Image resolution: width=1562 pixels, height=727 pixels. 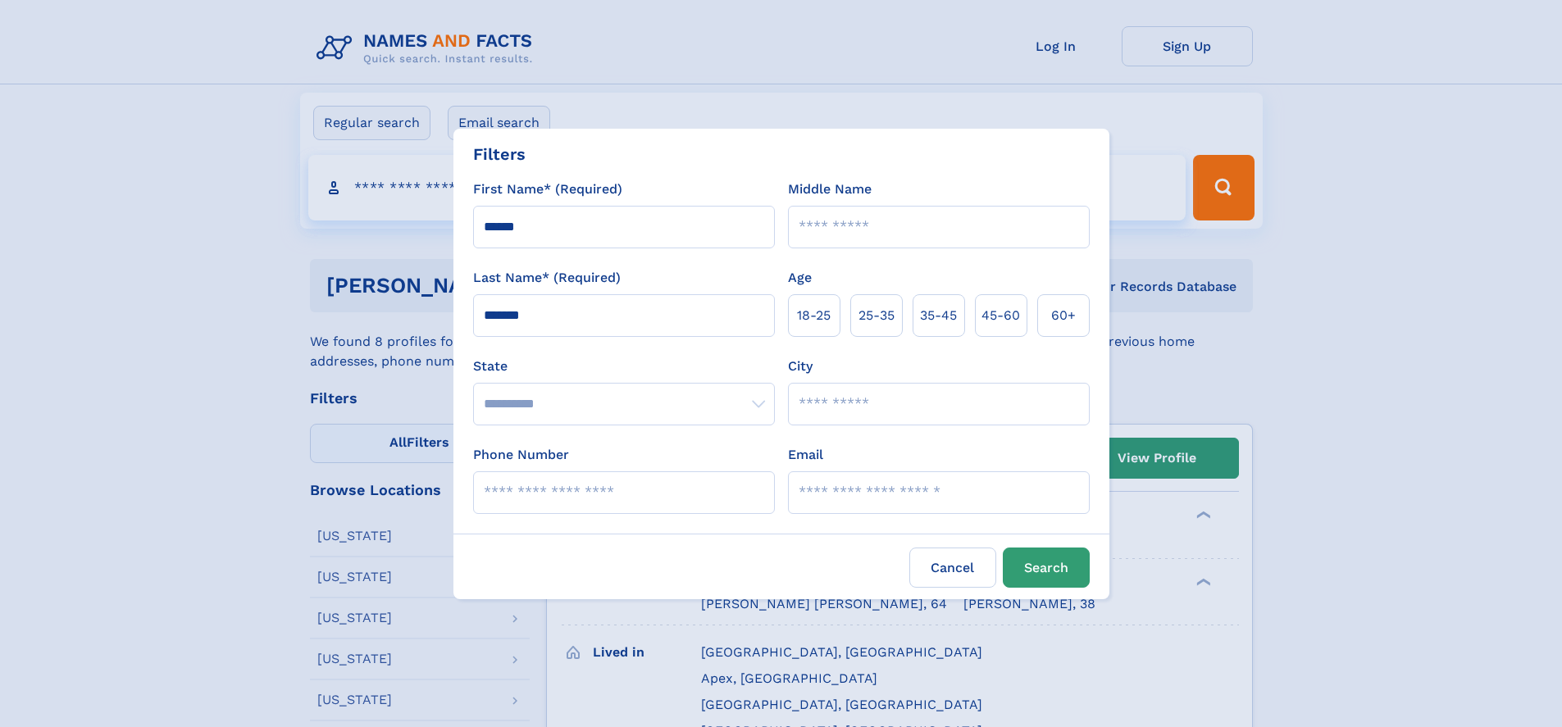 I want to click on label: Age, so click(x=799, y=278).